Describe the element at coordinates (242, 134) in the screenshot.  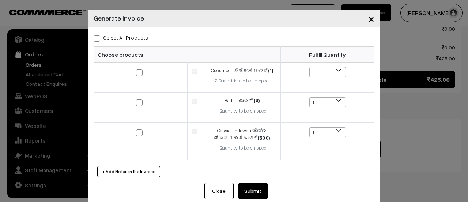
I see `div: Capsicum Jawari ಡೊಣ್ಣ ಮೆಣಸಿನಕಾಯಿ ಜವಾರಿ` at that location.